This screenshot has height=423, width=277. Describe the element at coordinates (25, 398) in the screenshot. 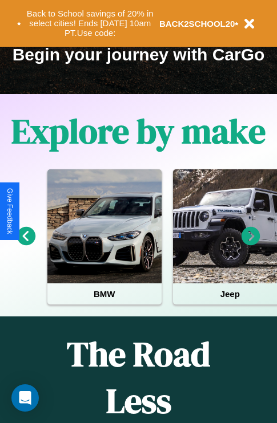

I see `div: Open Intercom Messenger` at that location.